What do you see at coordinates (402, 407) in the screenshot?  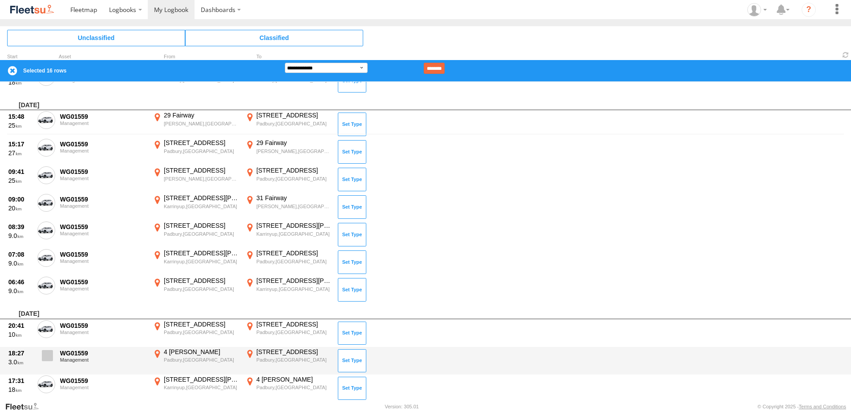 I see `div: Version: 305.01` at bounding box center [402, 407].